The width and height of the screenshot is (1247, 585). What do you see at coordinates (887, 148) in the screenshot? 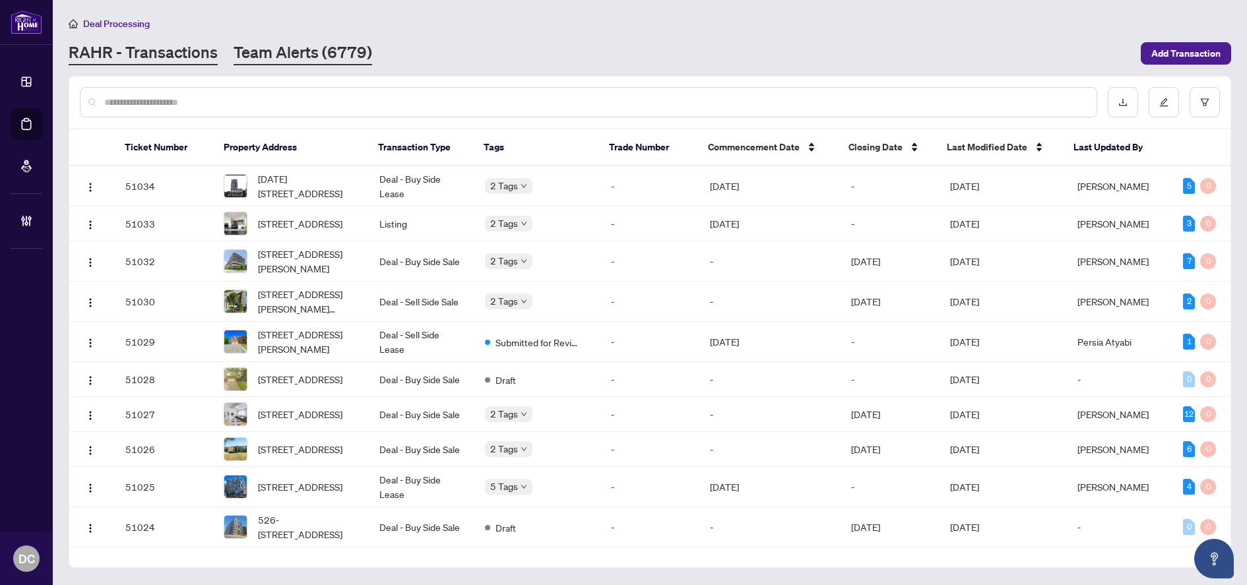
I see `th: Closing Date` at bounding box center [887, 148].